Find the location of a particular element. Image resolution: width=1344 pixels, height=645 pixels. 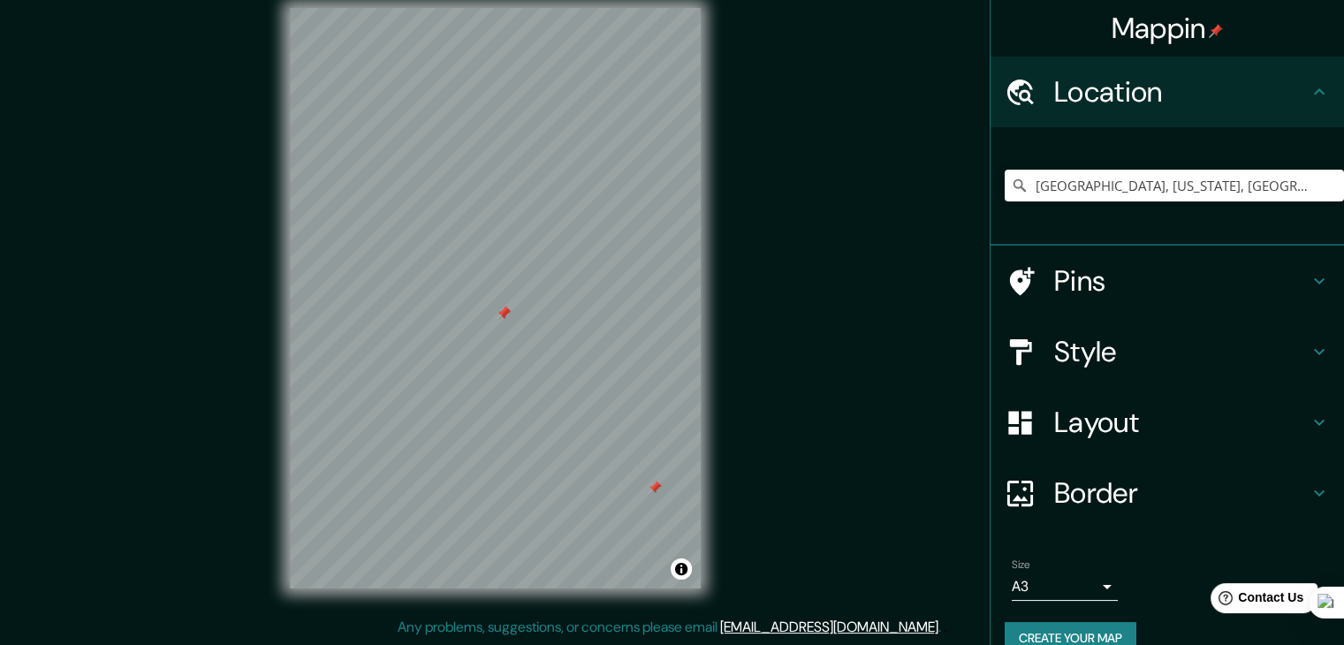

button: Toggle attribution is located at coordinates (681, 569).